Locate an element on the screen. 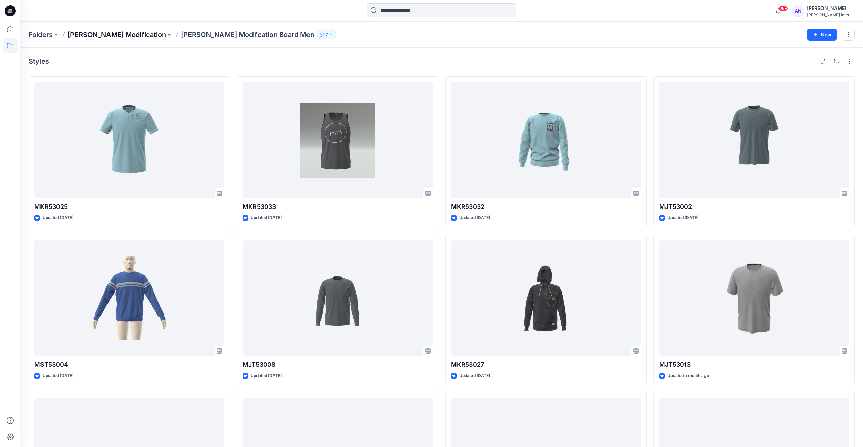 The image size is (863, 447). p: Folders is located at coordinates (40, 35).